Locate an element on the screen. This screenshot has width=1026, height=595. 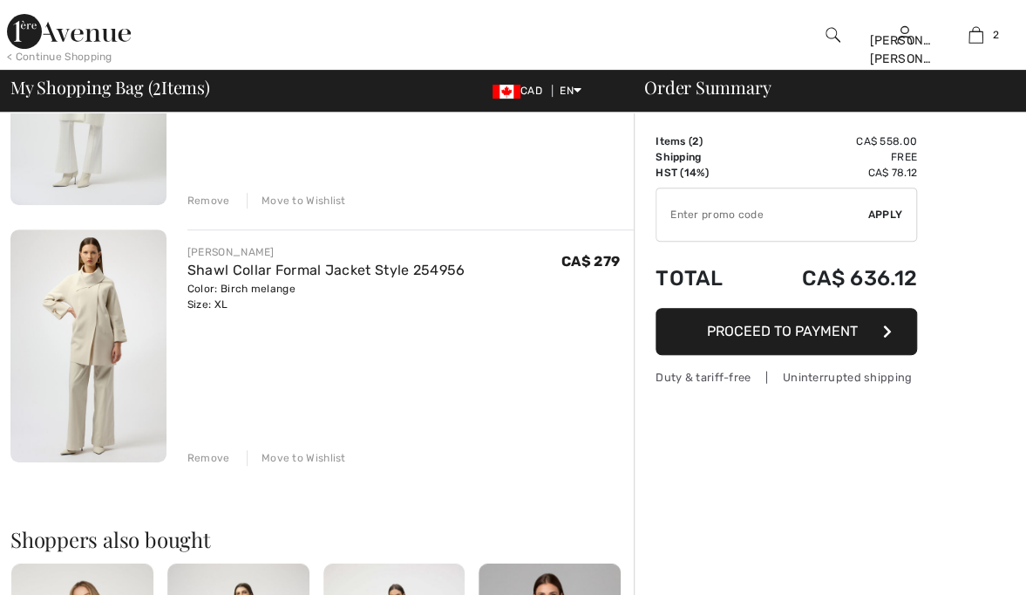
div: Color: Birch melange Size: XL is located at coordinates (326, 296).